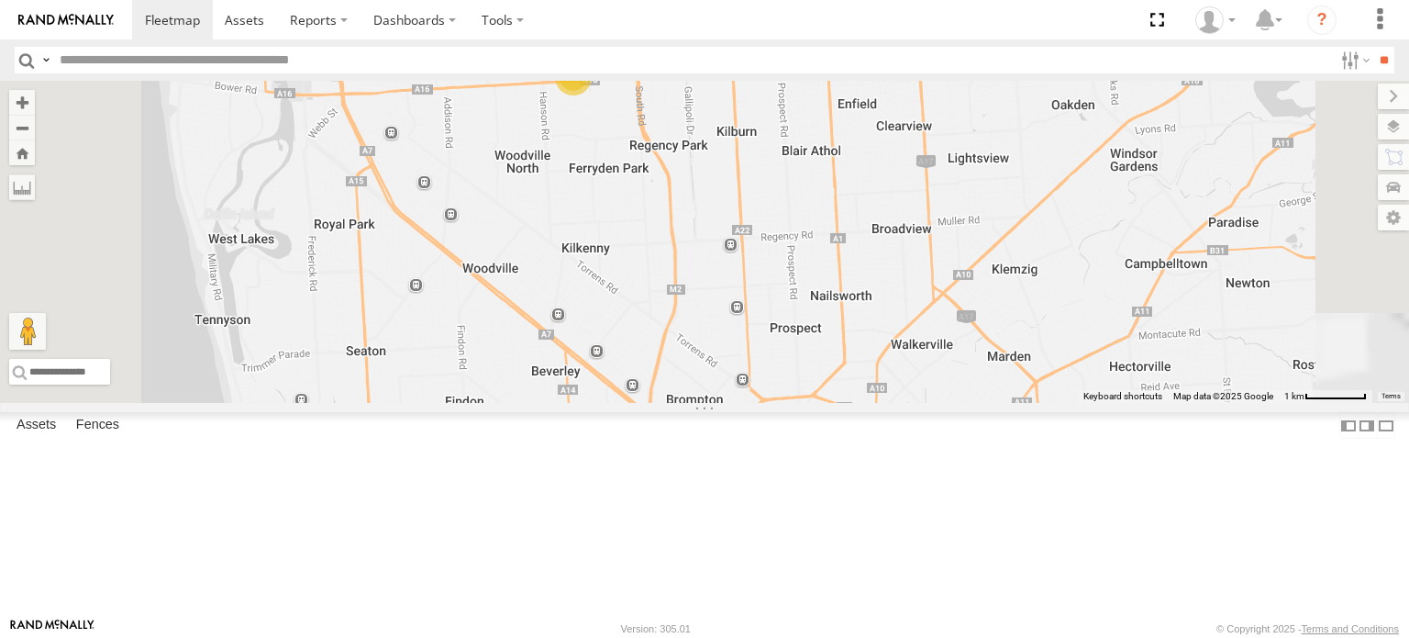 This screenshot has height=638, width=1409. I want to click on button: Drag Pegman onto the map to open Street View, so click(28, 331).